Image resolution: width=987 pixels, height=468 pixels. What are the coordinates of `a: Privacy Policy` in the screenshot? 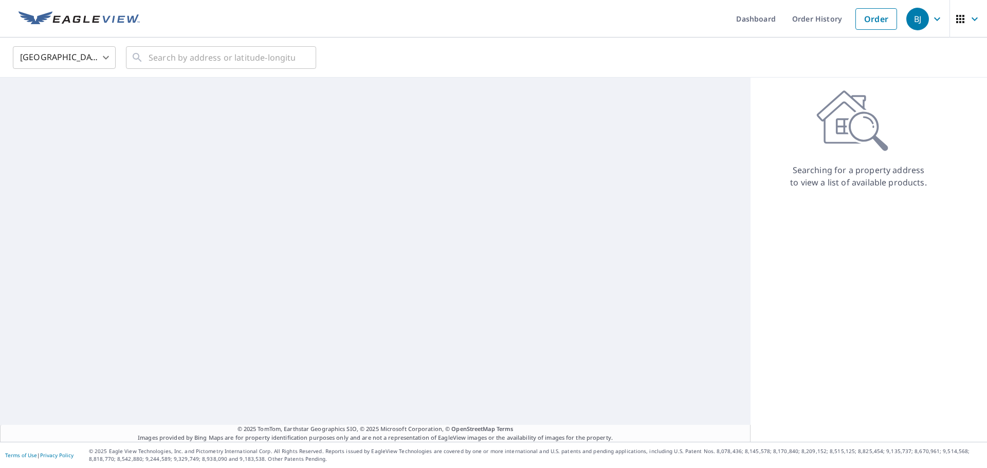 It's located at (57, 456).